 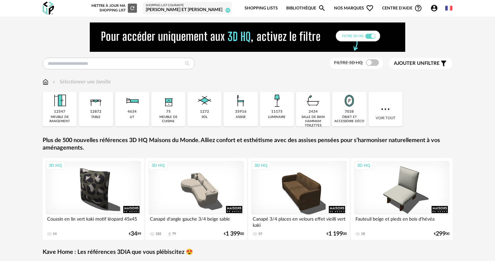 I want to click on button: Ajouter unfiltre Filter icon, so click(x=421, y=63).